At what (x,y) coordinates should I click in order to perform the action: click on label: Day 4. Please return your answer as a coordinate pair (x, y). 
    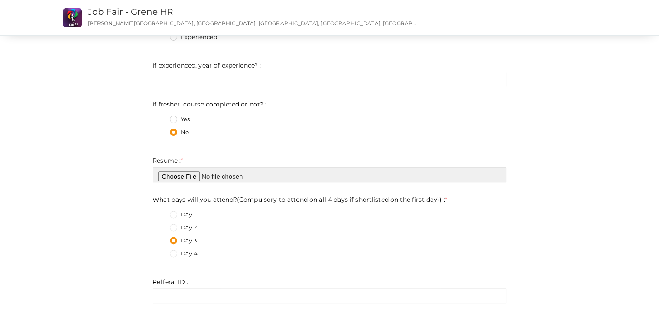
    Looking at the image, I should click on (184, 254).